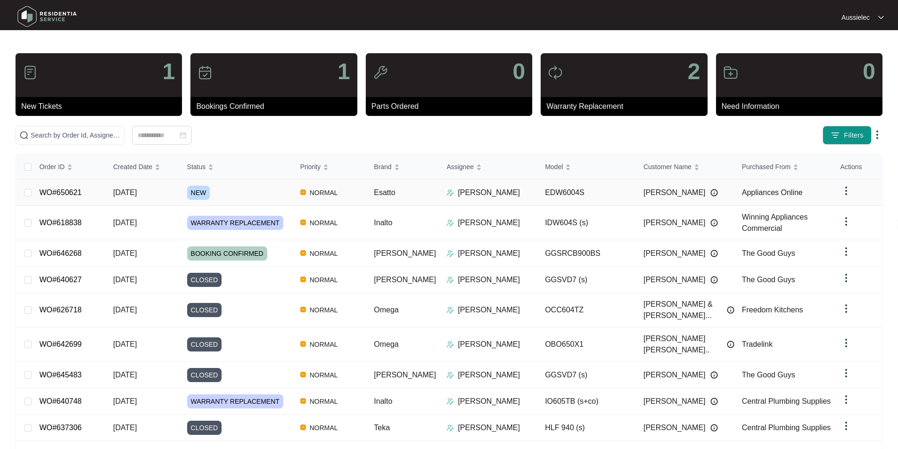 The image size is (898, 449). What do you see at coordinates (802, 107) in the screenshot?
I see `p: Need Information` at bounding box center [802, 107].